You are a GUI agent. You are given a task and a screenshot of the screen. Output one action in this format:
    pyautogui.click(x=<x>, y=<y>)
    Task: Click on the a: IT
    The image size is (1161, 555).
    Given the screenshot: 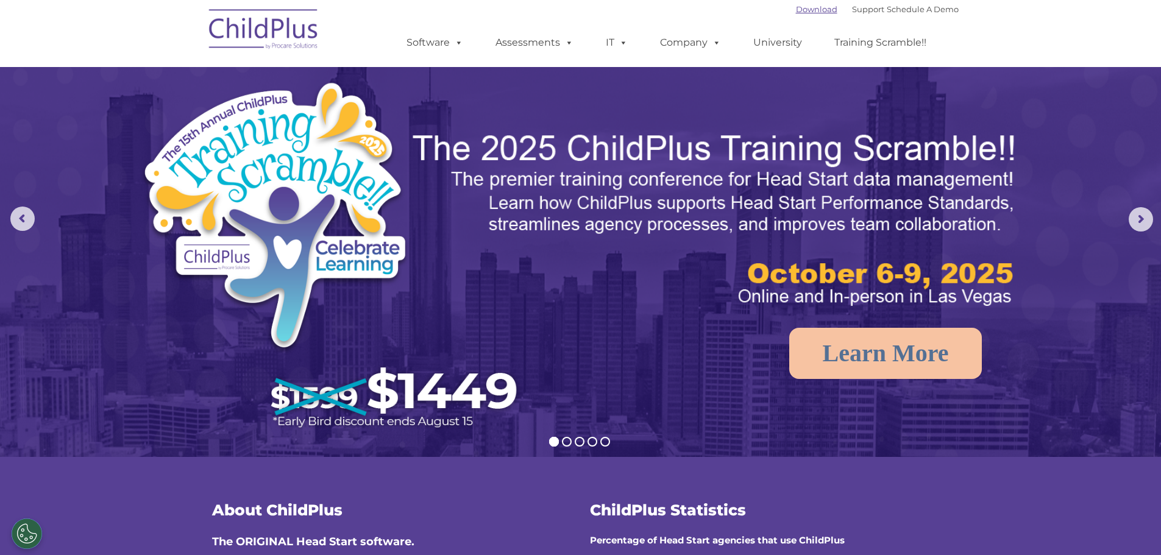 What is the action you would take?
    pyautogui.click(x=617, y=43)
    